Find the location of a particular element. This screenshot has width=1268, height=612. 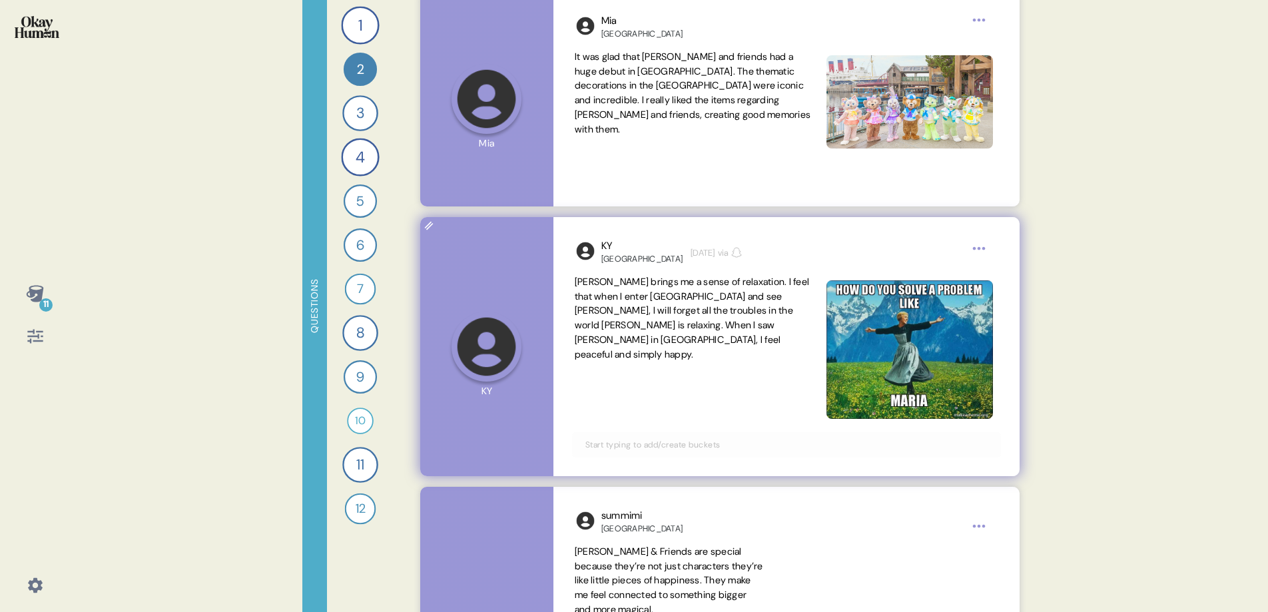

div: 8 is located at coordinates (360, 333).